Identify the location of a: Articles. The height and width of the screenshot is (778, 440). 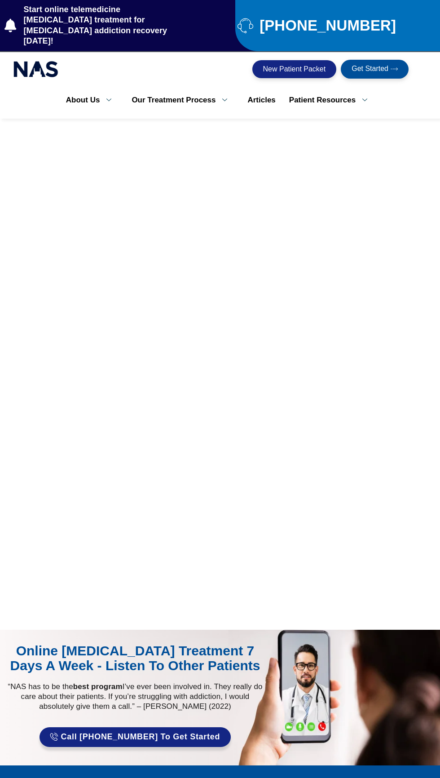
(261, 100).